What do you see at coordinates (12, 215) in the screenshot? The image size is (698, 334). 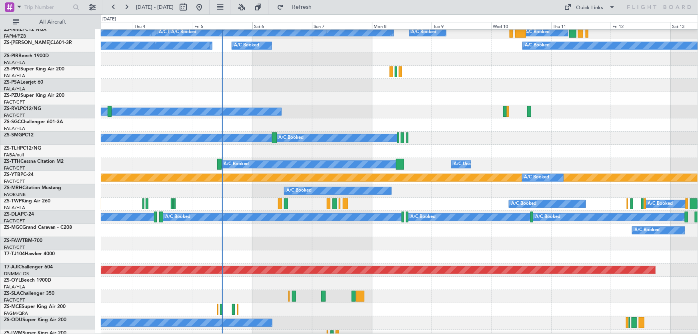 I see `span: ZS-DLA` at bounding box center [12, 215].